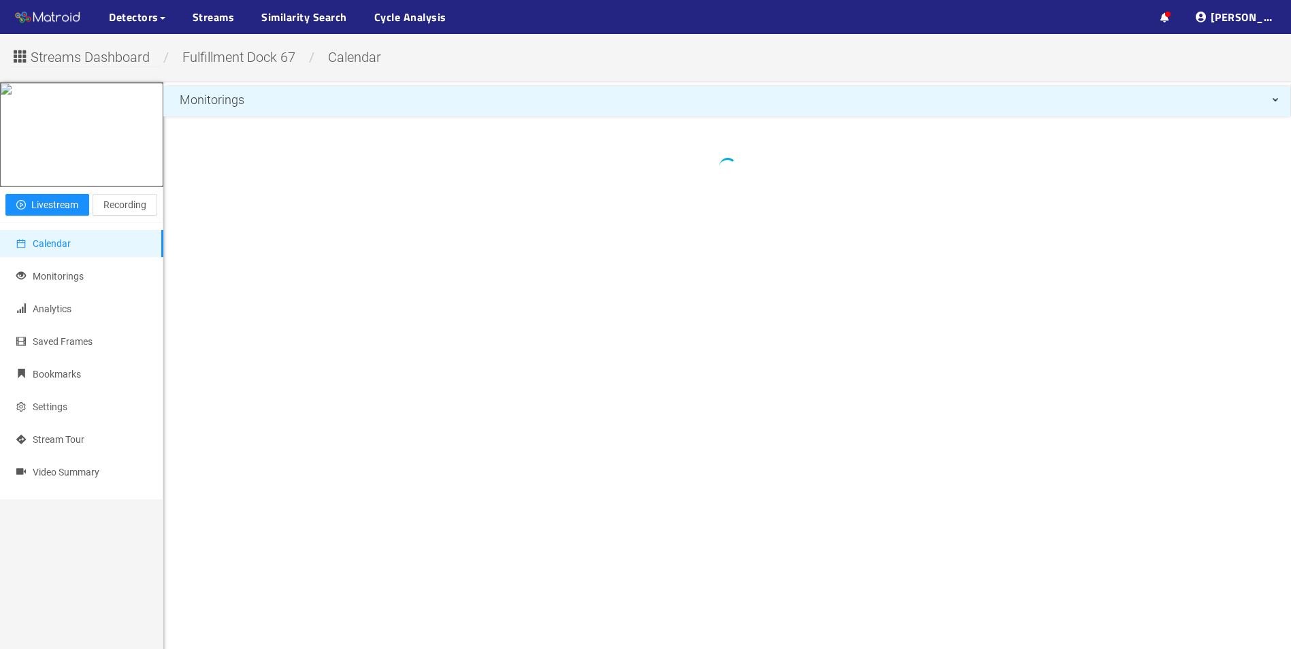 This screenshot has width=1291, height=649. Describe the element at coordinates (85, 55) in the screenshot. I see `button: Streams Dashboard` at that location.